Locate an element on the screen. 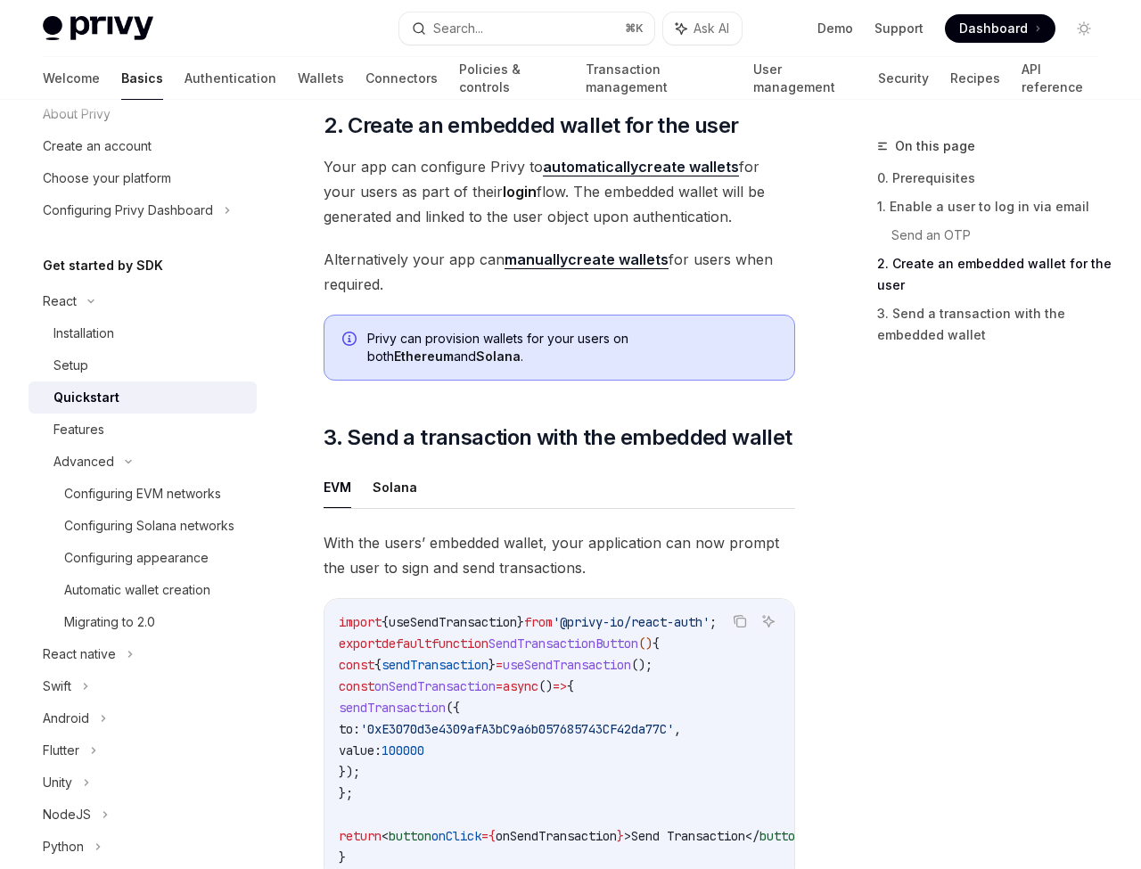  div: Features is located at coordinates (78, 430).